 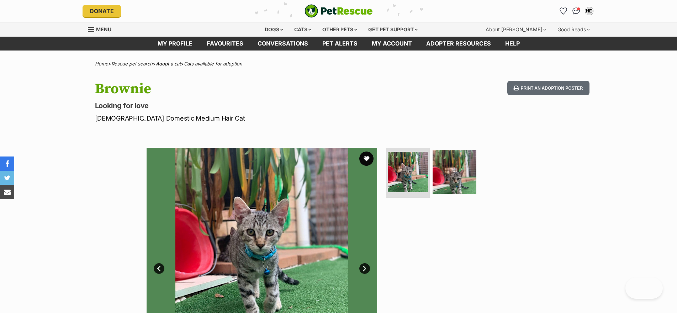 I want to click on a: My account, so click(x=392, y=43).